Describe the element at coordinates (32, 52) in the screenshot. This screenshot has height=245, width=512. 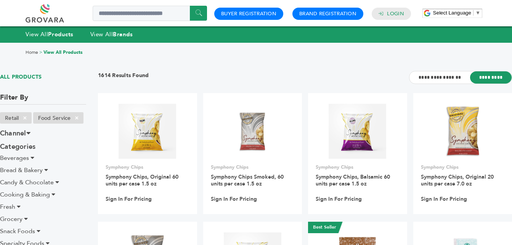
I see `a: Home` at that location.